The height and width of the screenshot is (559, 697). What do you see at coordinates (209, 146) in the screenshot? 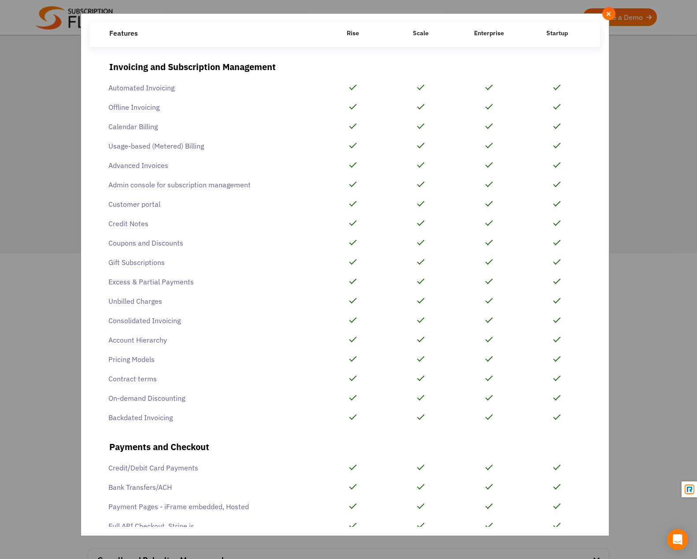
I see `div: Usage-based (Metered) Billing` at bounding box center [209, 146].